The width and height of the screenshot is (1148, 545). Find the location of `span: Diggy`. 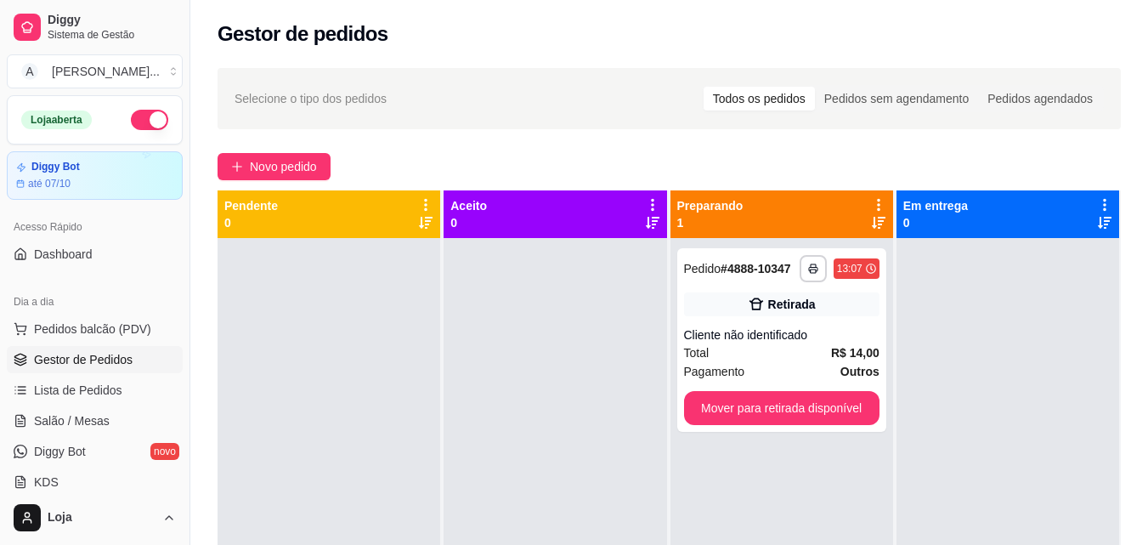

span: Diggy is located at coordinates (111, 20).